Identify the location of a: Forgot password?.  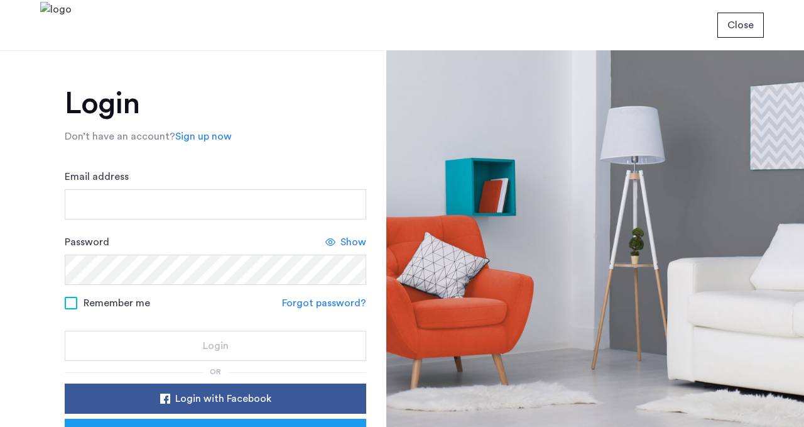
(324, 303).